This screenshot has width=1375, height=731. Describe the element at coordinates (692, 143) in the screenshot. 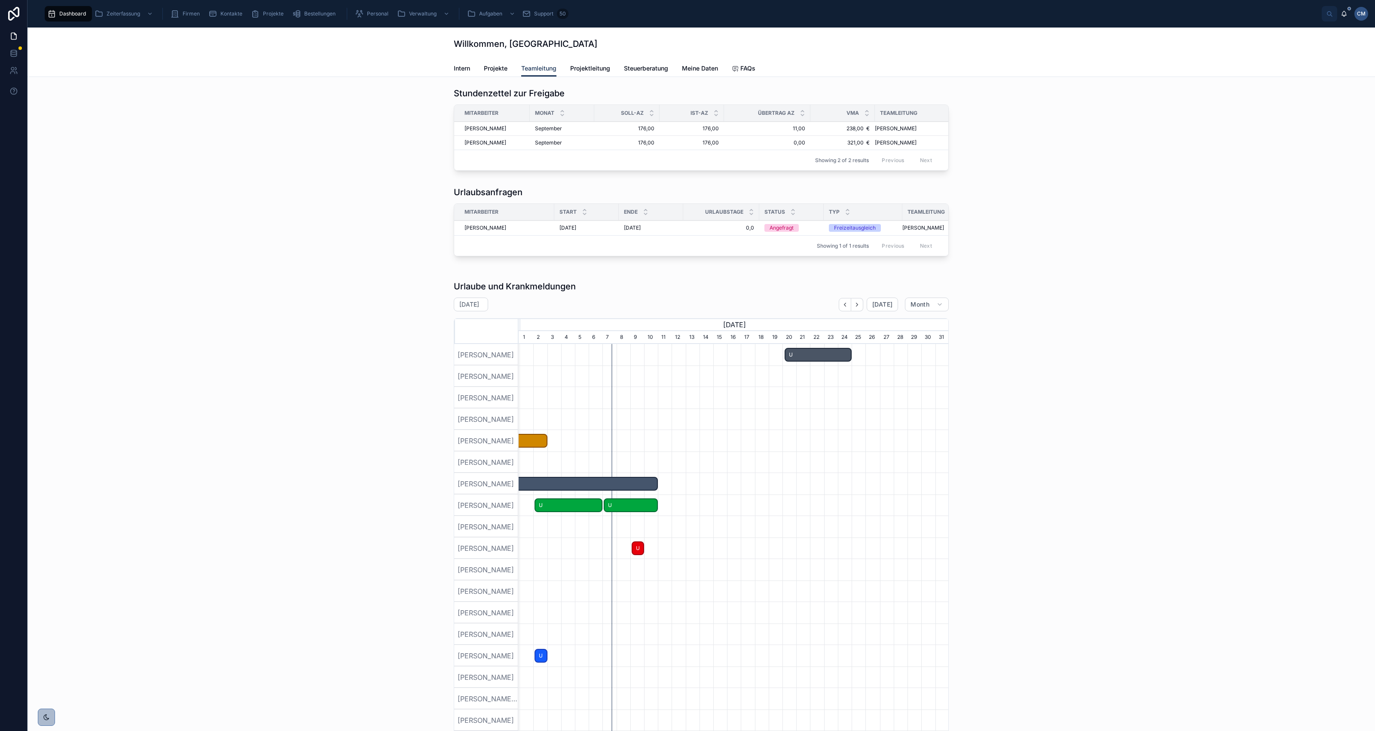

I see `span: 176,00` at that location.